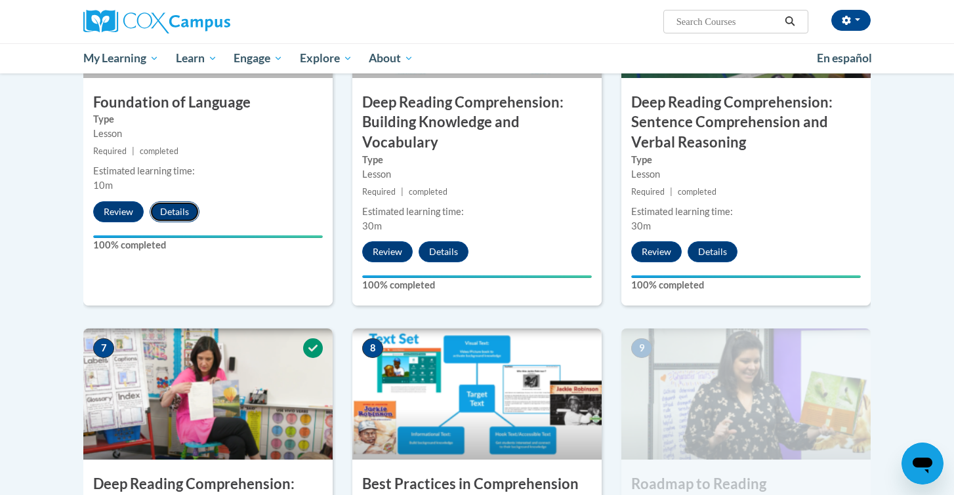  I want to click on span: About, so click(391, 58).